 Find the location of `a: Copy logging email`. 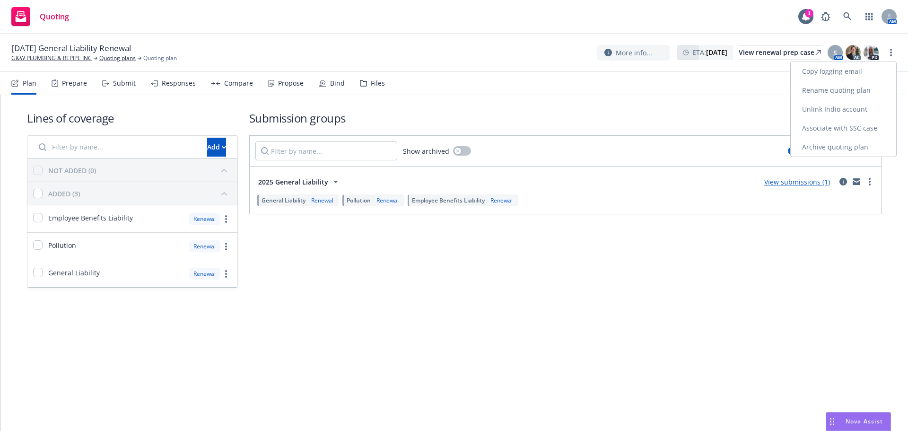

a: Copy logging email is located at coordinates (843, 71).